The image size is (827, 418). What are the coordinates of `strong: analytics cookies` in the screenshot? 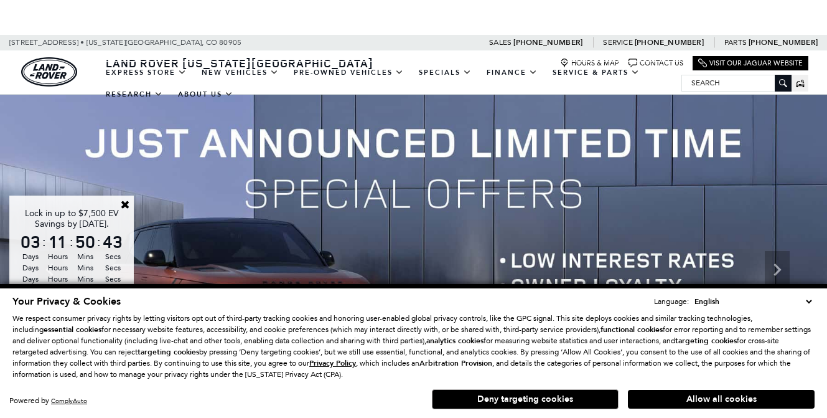 It's located at (455, 340).